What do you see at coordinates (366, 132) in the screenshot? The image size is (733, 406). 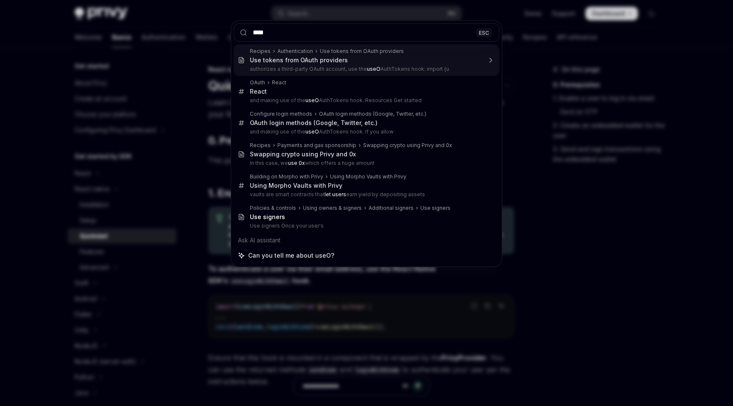 I see `p: and making use of the AuthTokens hook. If you allow` at bounding box center [366, 132].